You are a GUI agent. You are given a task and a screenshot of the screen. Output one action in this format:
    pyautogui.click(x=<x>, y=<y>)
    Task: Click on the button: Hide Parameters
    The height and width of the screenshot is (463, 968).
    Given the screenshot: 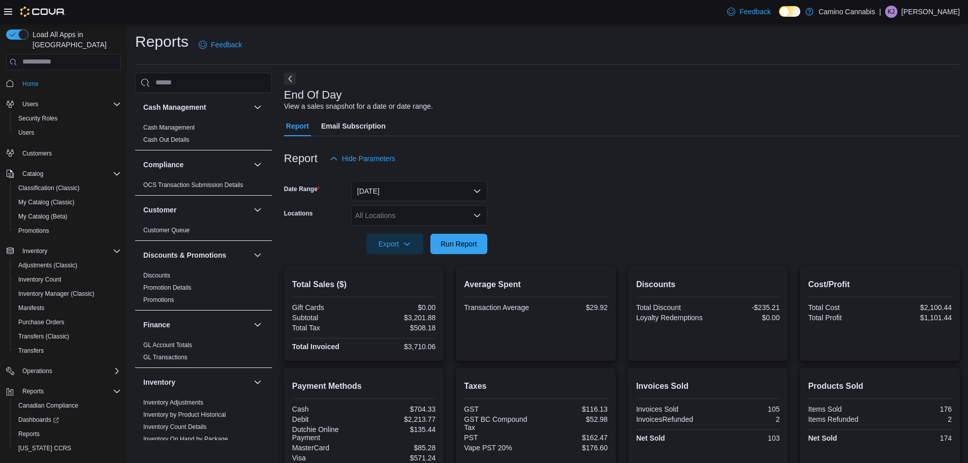 What is the action you would take?
    pyautogui.click(x=362, y=159)
    